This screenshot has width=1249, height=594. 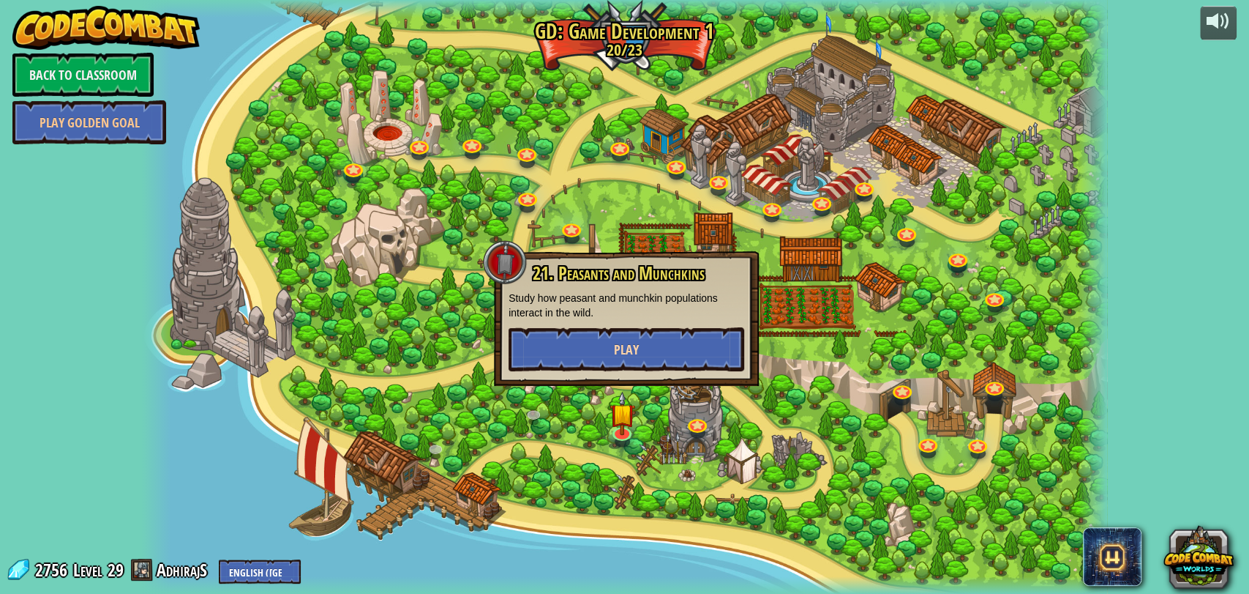 What do you see at coordinates (106, 28) in the screenshot?
I see `img: CodeCombat - Learn how to code by playing a game` at bounding box center [106, 28].